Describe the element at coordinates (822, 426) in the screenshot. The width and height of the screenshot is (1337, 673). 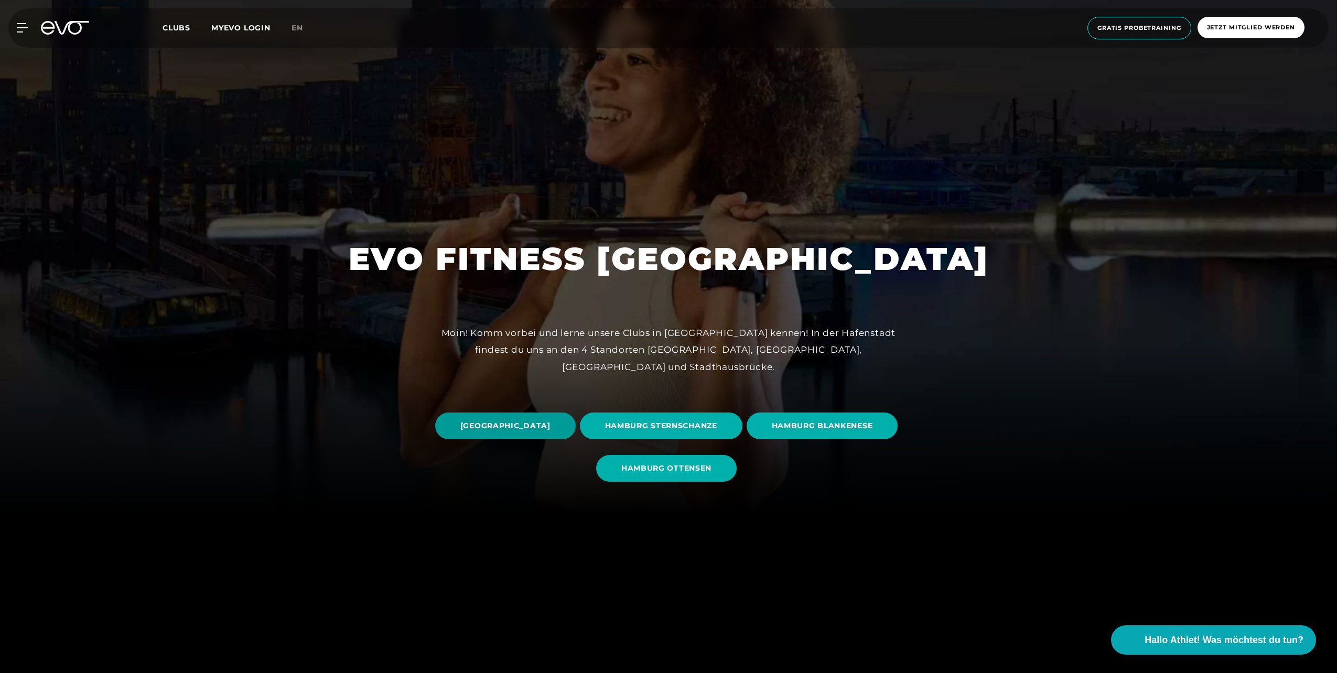
I see `span: HAMBURG BLANKENESE` at that location.